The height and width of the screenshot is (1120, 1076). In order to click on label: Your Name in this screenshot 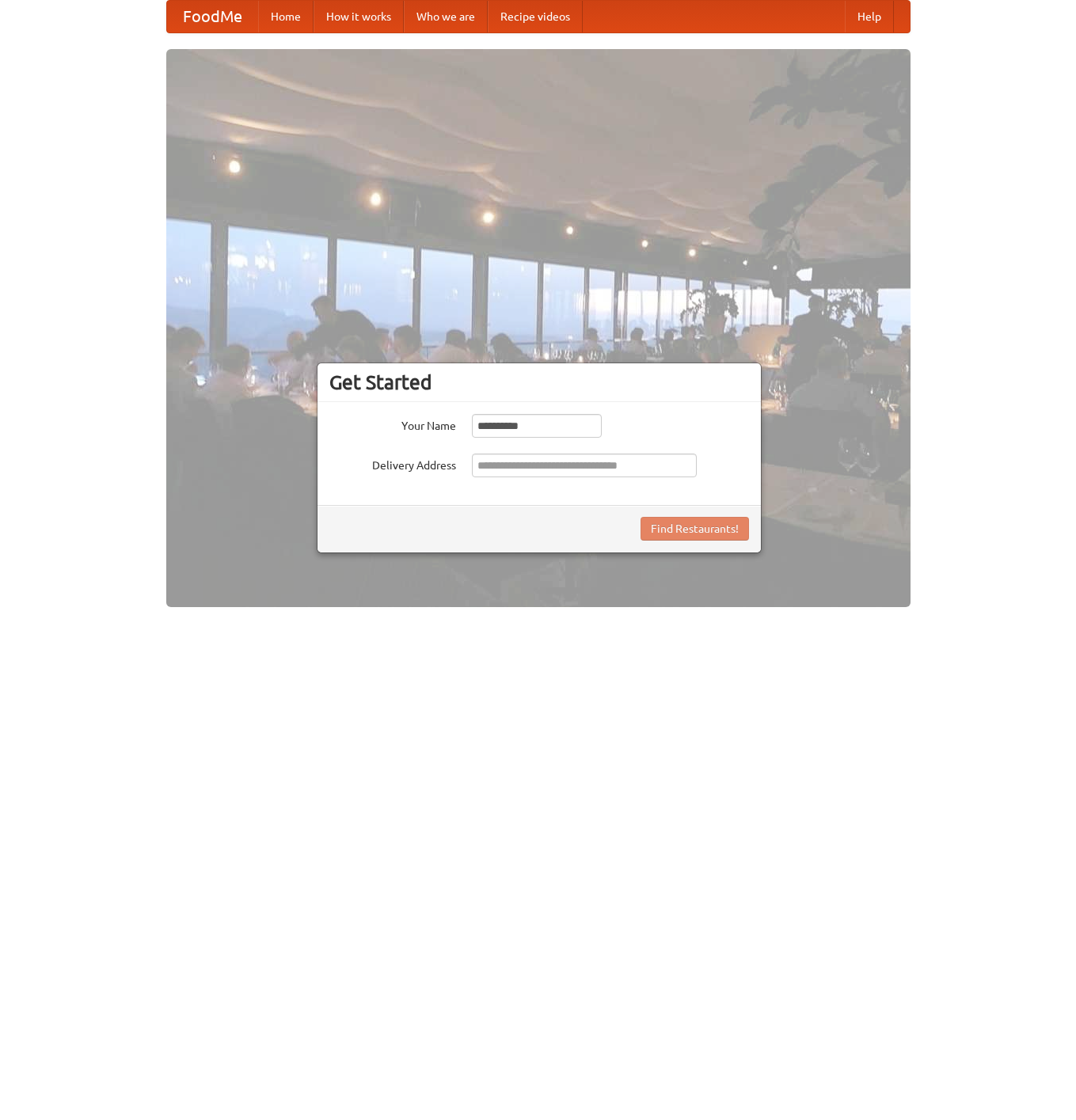, I will do `click(393, 423)`.